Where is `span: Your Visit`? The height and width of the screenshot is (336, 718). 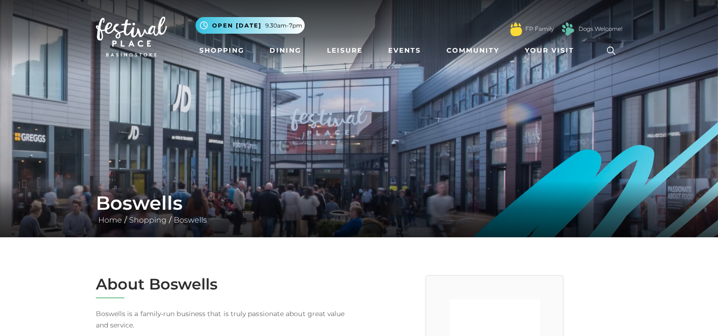
span: Your Visit is located at coordinates (550, 50).